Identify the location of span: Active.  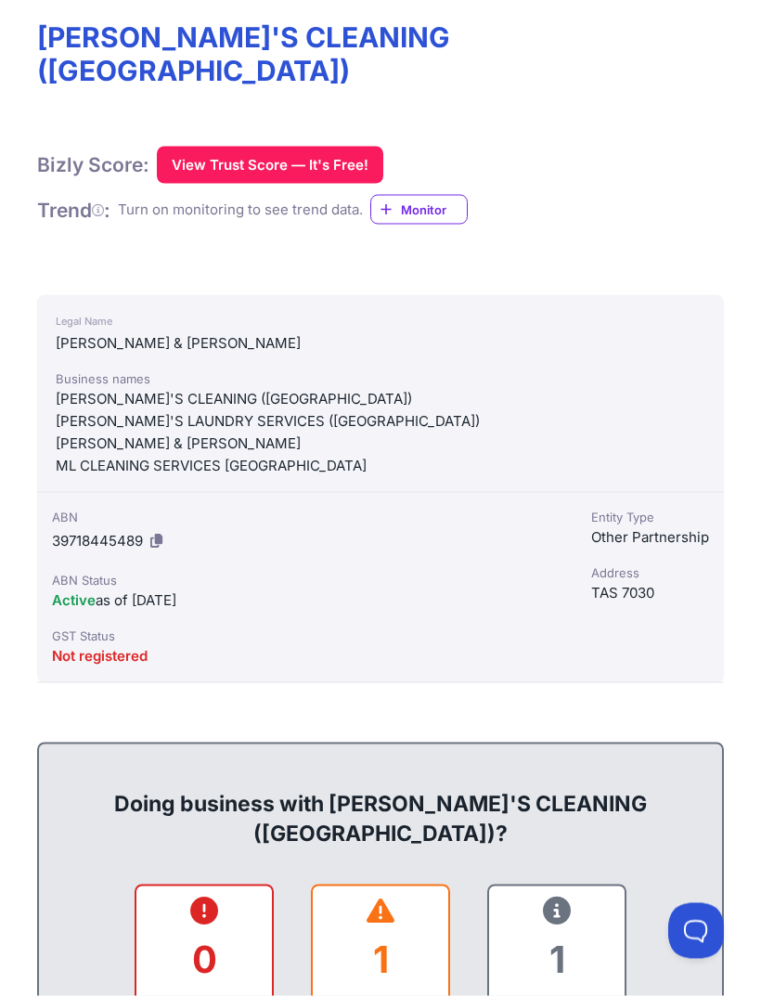
(73, 600).